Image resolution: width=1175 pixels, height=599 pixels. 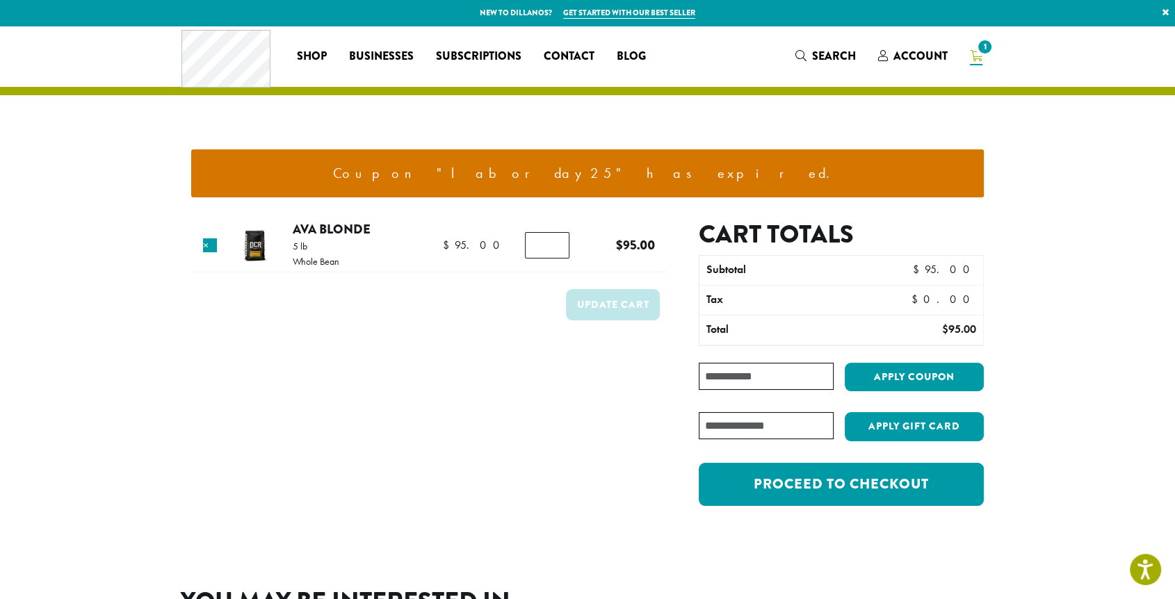 What do you see at coordinates (915, 377) in the screenshot?
I see `button: Apply coupon` at bounding box center [915, 377].